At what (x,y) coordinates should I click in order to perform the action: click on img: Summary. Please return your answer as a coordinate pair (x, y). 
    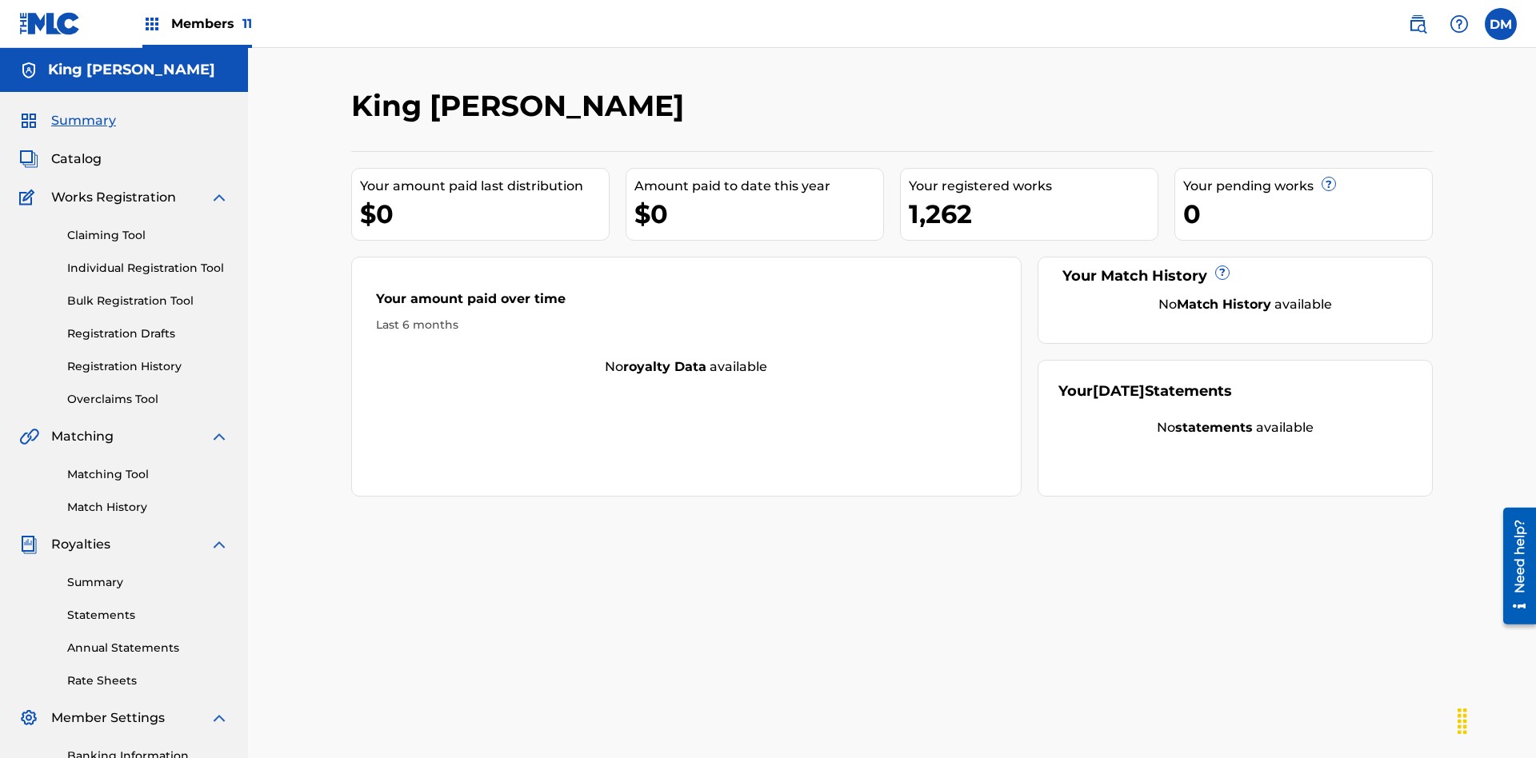
    Looking at the image, I should click on (29, 121).